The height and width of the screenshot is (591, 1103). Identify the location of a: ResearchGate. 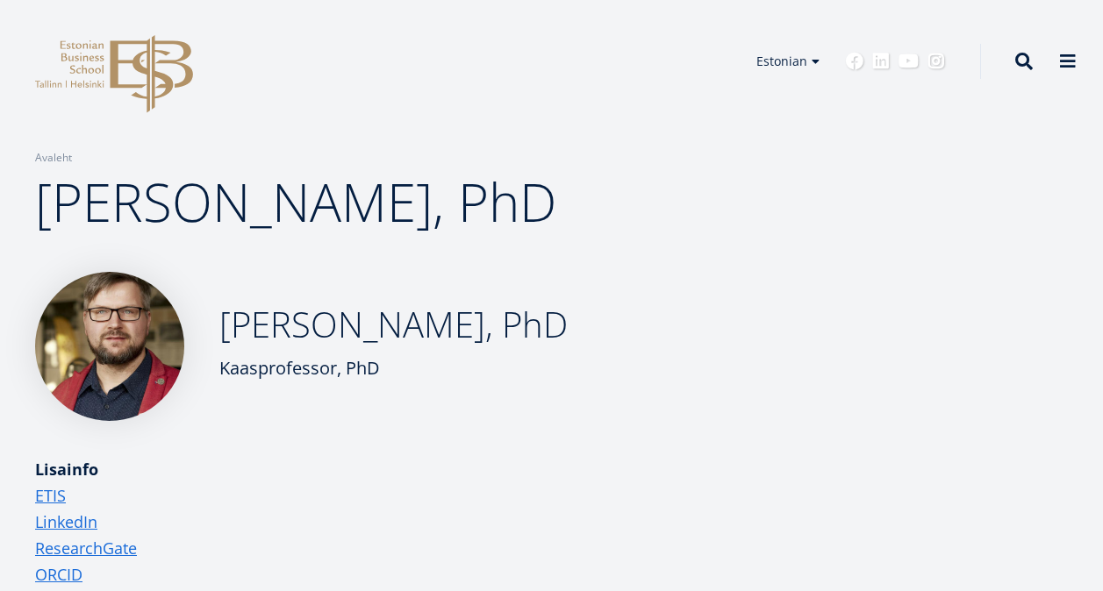
(86, 548).